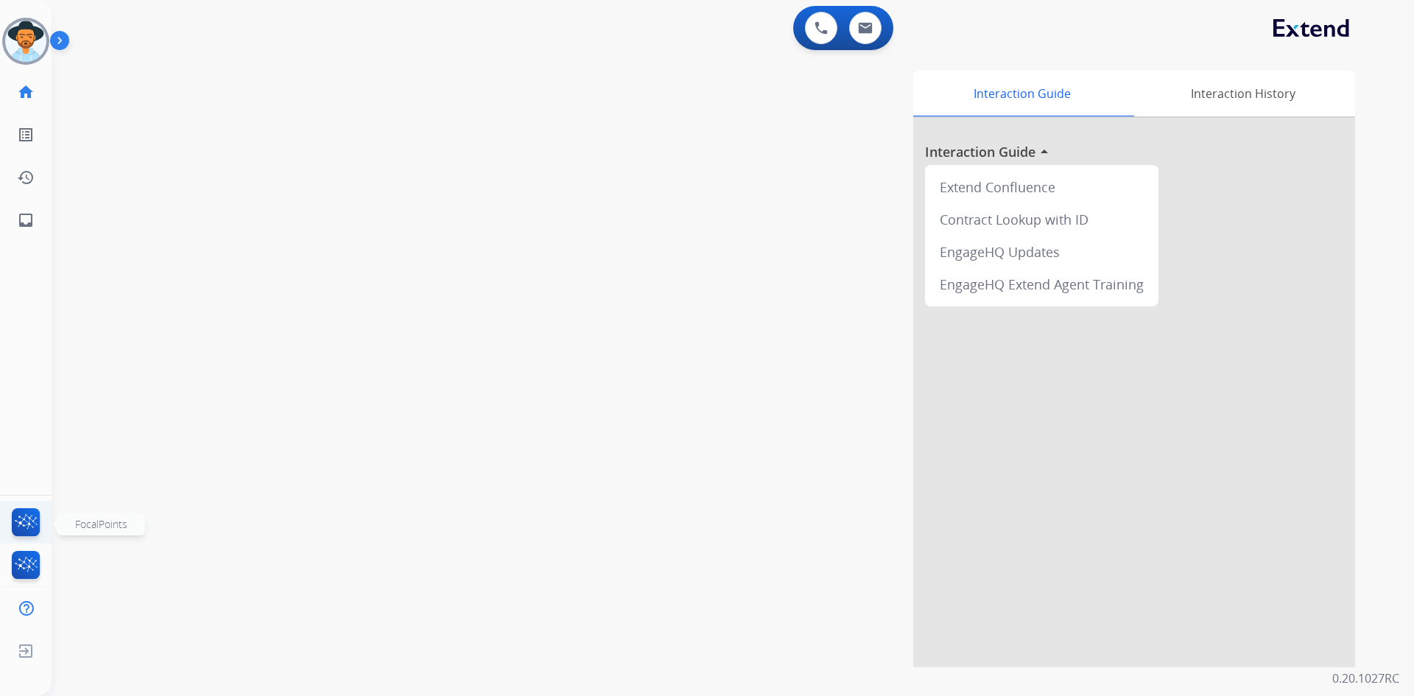  I want to click on mat-icon: history, so click(26, 177).